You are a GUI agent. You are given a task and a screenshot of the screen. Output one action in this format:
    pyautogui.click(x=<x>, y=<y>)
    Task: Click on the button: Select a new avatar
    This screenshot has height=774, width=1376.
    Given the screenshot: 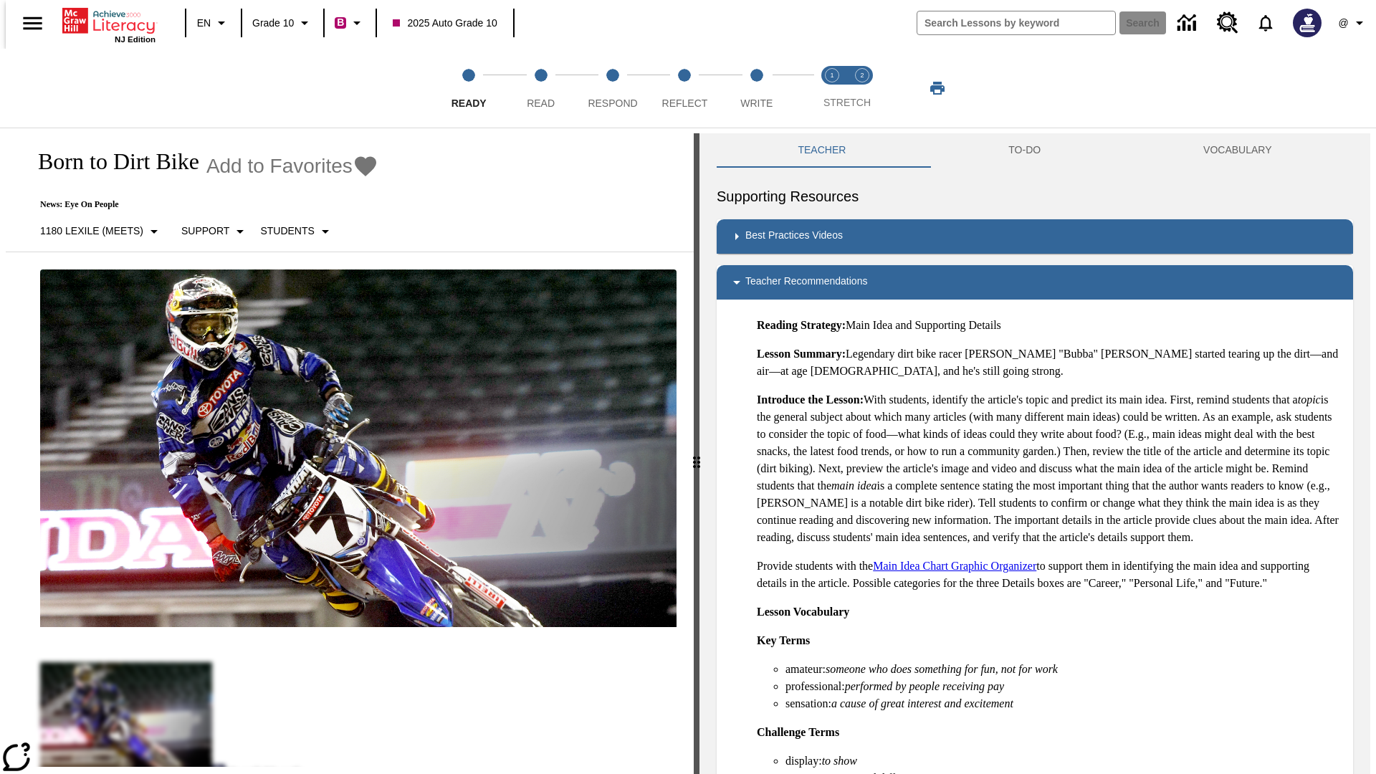 What is the action you would take?
    pyautogui.click(x=1307, y=23)
    